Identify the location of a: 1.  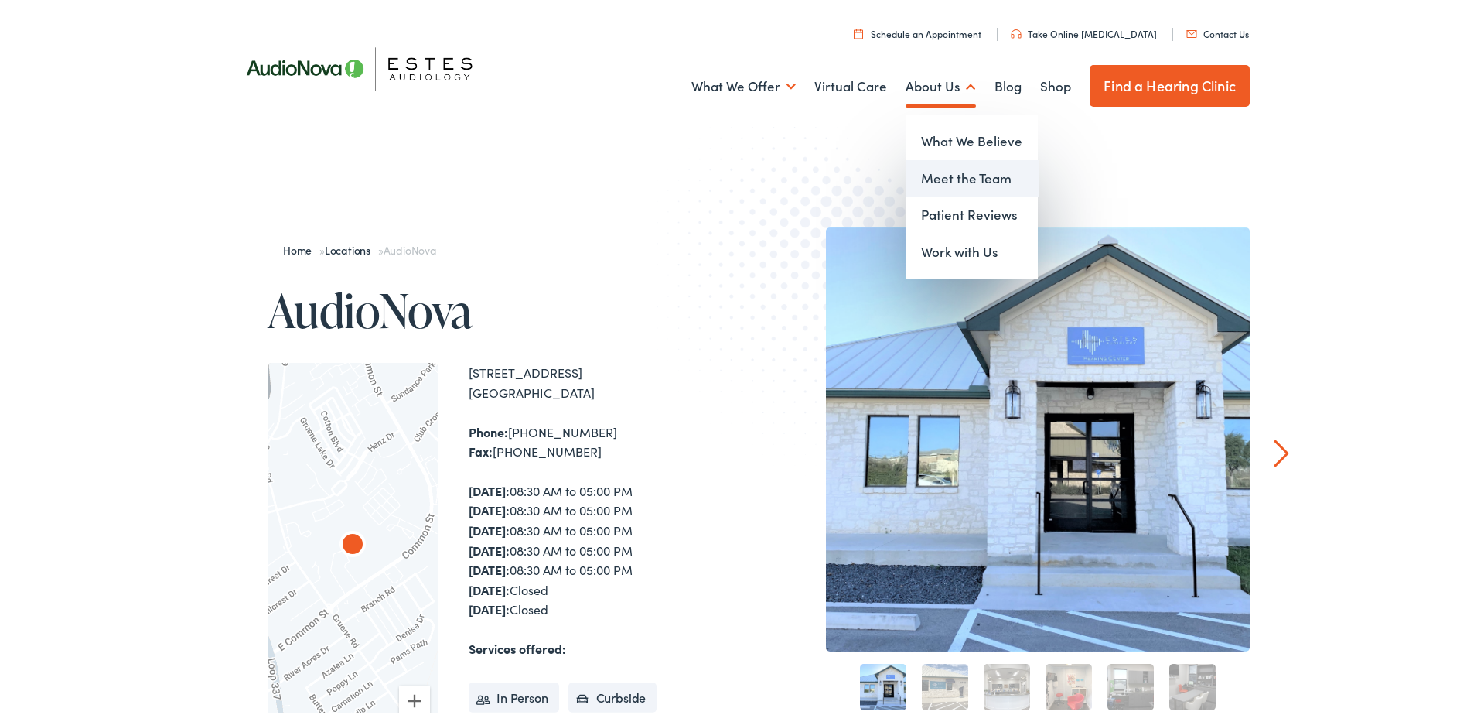
(883, 684).